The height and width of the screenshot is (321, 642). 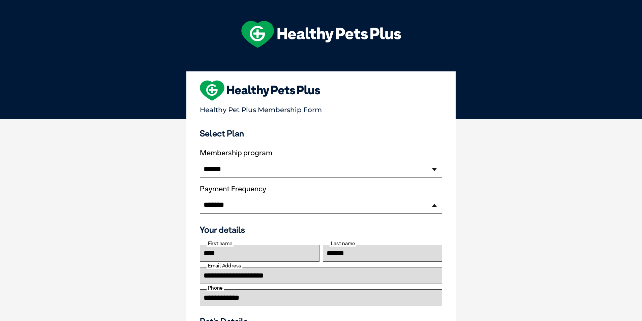 What do you see at coordinates (260, 91) in the screenshot?
I see `img: heart-shape-hpp-logo-large.png` at bounding box center [260, 91].